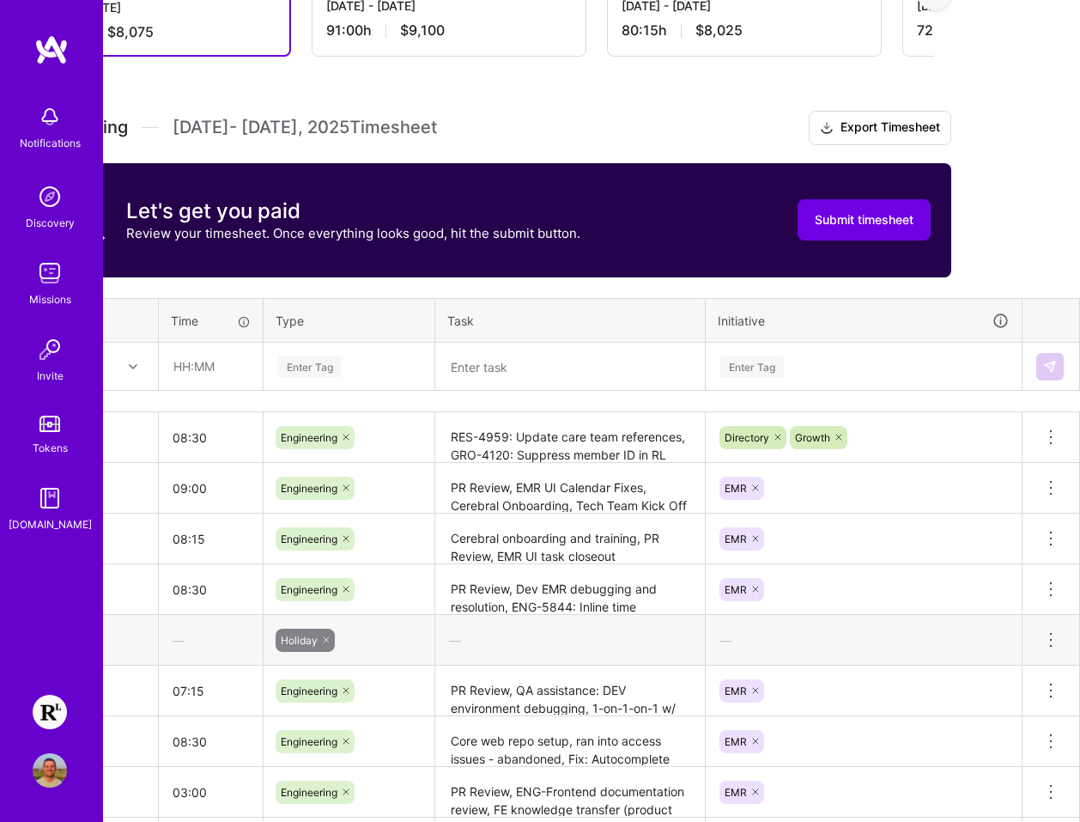  I want to click on textarea: PR Review, EMR UI Calendar Fixes, Cerebral Onboarding, Tech Team Kick Off, so click(570, 488).